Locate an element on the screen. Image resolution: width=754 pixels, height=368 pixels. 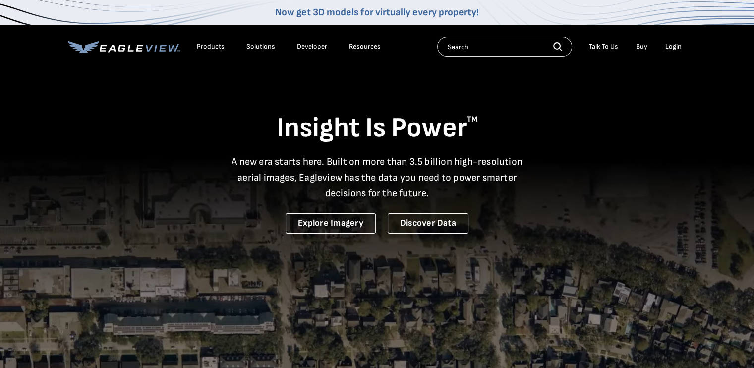
a: Now get 3D models for virtually every property! is located at coordinates (377, 12).